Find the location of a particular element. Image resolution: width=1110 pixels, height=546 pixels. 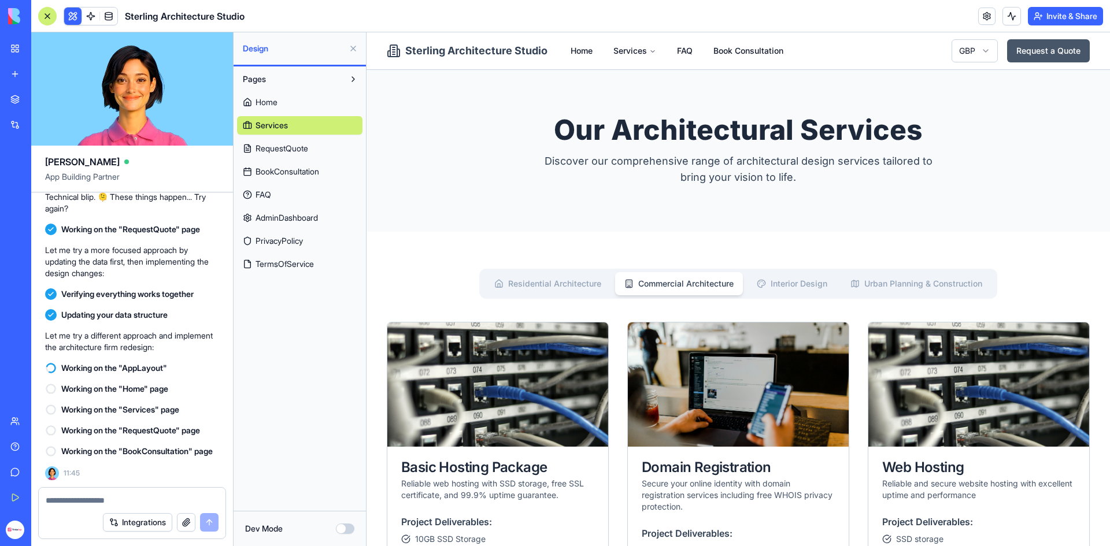

img: Web Hosting is located at coordinates (612, 352).